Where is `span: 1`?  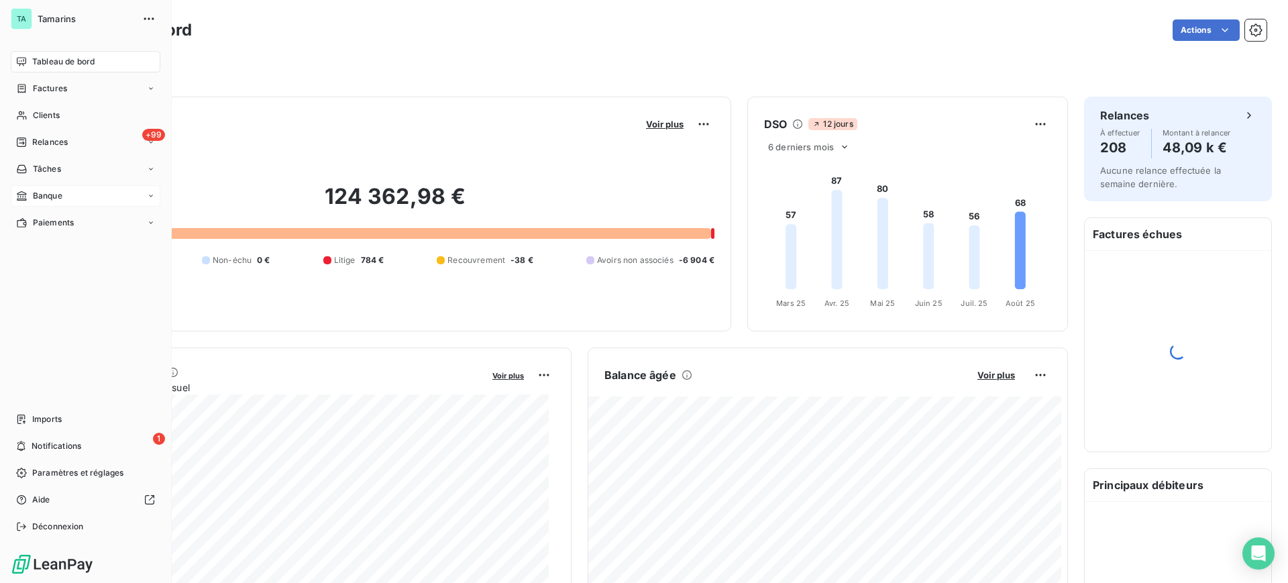
span: 1 is located at coordinates (159, 439).